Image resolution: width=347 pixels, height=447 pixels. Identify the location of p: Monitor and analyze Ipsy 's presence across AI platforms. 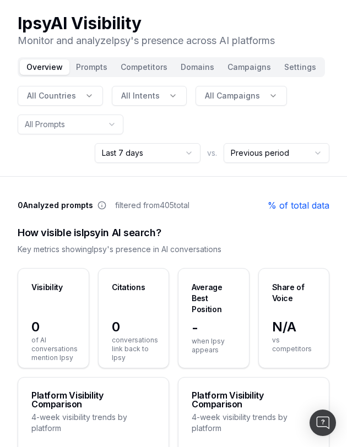
(146, 41).